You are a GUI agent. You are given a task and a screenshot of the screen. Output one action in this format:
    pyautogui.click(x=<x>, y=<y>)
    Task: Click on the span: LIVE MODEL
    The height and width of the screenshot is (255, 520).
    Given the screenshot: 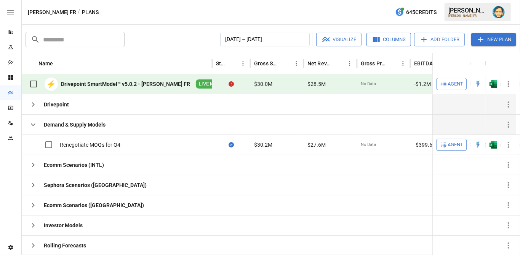 What is the action you would take?
    pyautogui.click(x=212, y=84)
    